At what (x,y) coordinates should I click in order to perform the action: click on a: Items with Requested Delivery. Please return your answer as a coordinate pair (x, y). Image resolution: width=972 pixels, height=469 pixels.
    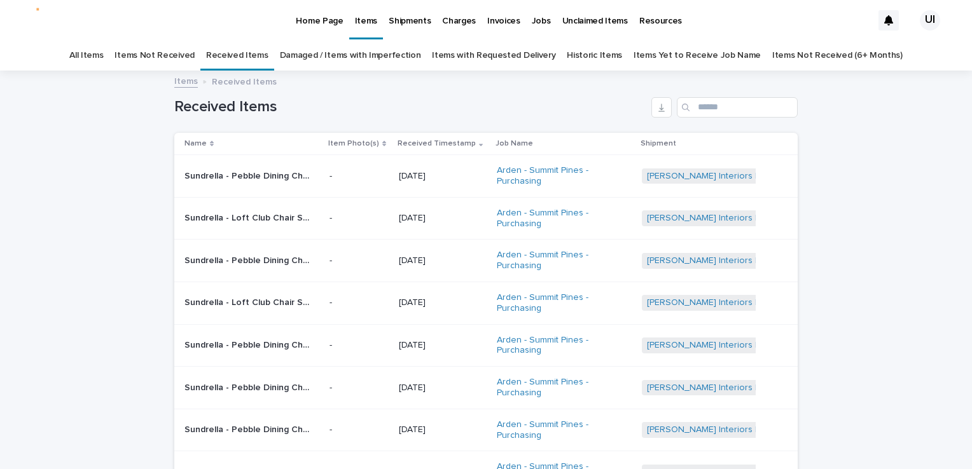
    Looking at the image, I should click on (494, 55).